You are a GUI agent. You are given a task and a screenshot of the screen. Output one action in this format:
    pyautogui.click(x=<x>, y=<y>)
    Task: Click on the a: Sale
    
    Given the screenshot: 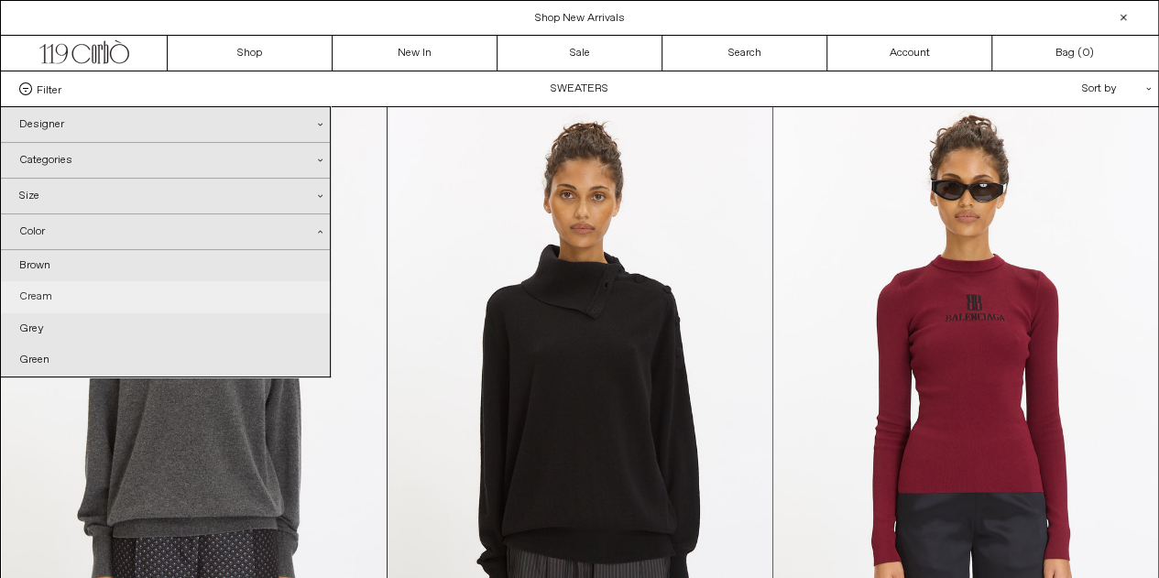 What is the action you would take?
    pyautogui.click(x=580, y=53)
    